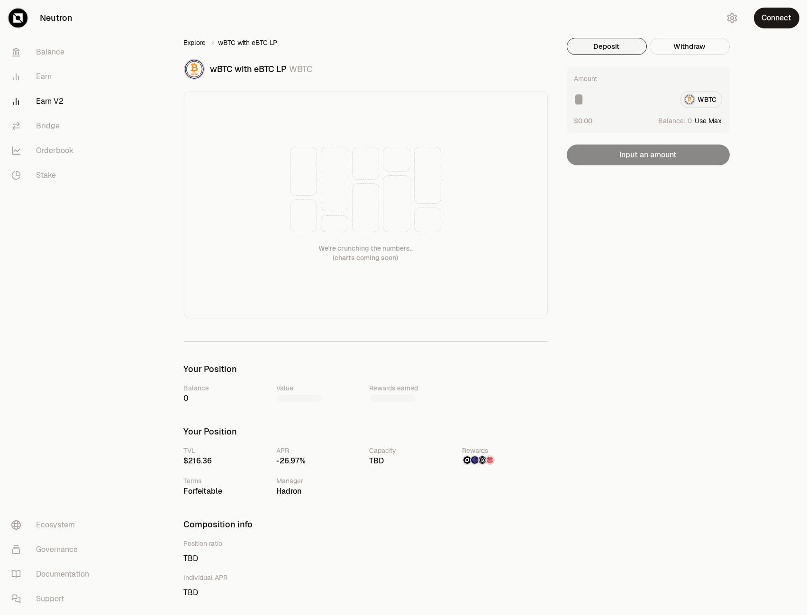  I want to click on a: Explore, so click(195, 43).